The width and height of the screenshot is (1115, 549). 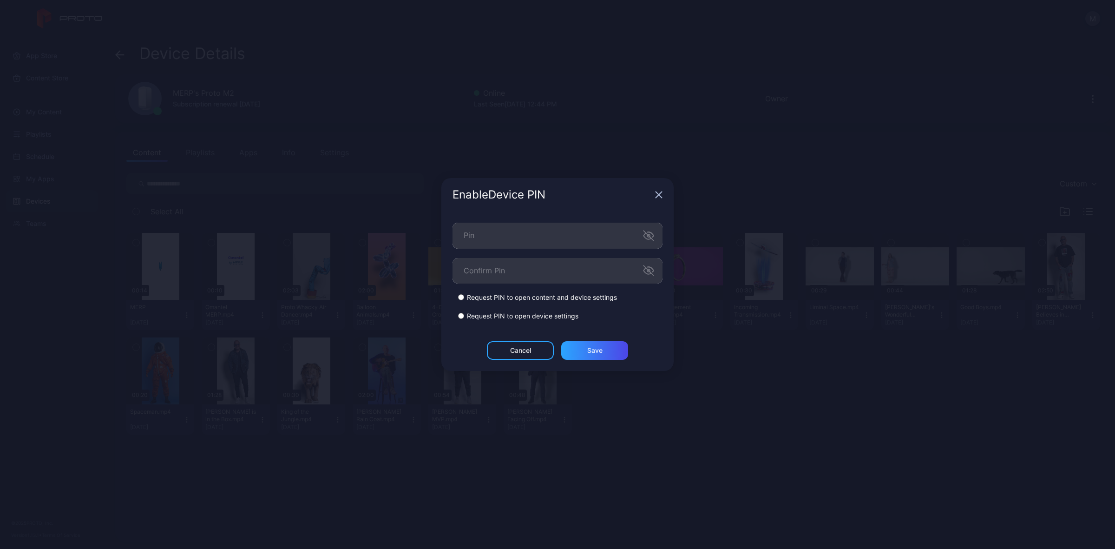 What do you see at coordinates (595, 350) in the screenshot?
I see `div: Save` at bounding box center [595, 350].